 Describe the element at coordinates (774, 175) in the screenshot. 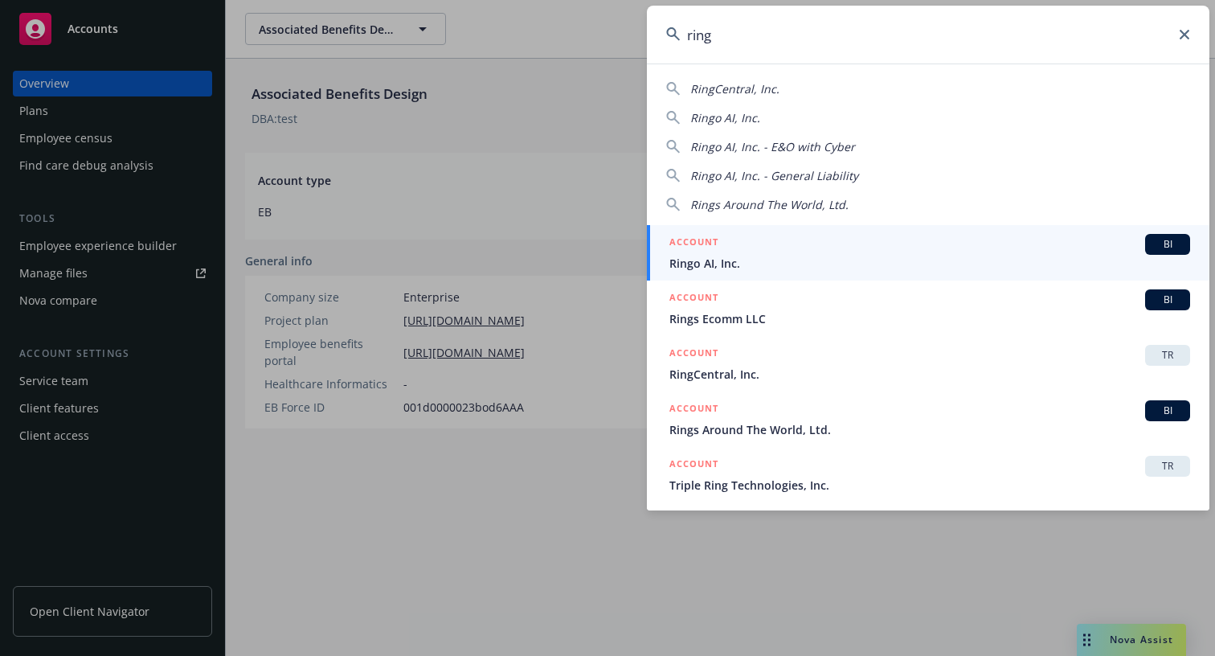

I see `span: Ringo AI, Inc. - General Liability` at that location.